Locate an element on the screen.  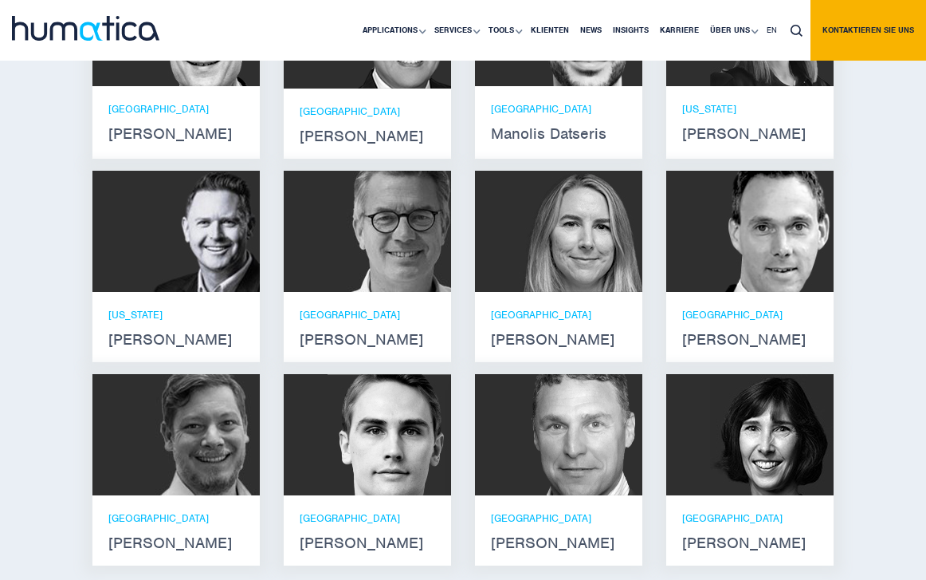
img: search_icon is located at coordinates (796, 30).